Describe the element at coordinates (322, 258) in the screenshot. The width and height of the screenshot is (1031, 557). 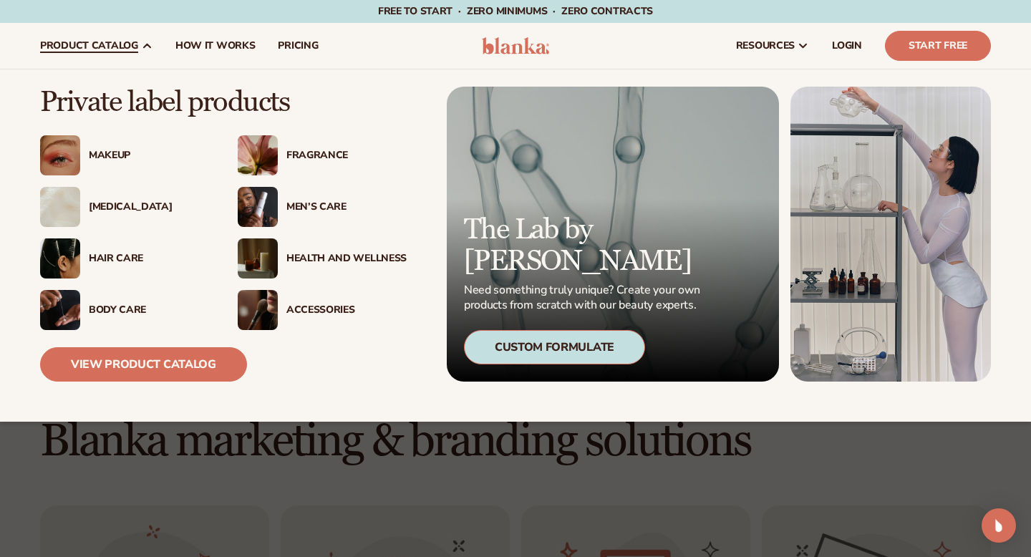
I see `a: Candles and incense on table. Health And Wellness` at that location.